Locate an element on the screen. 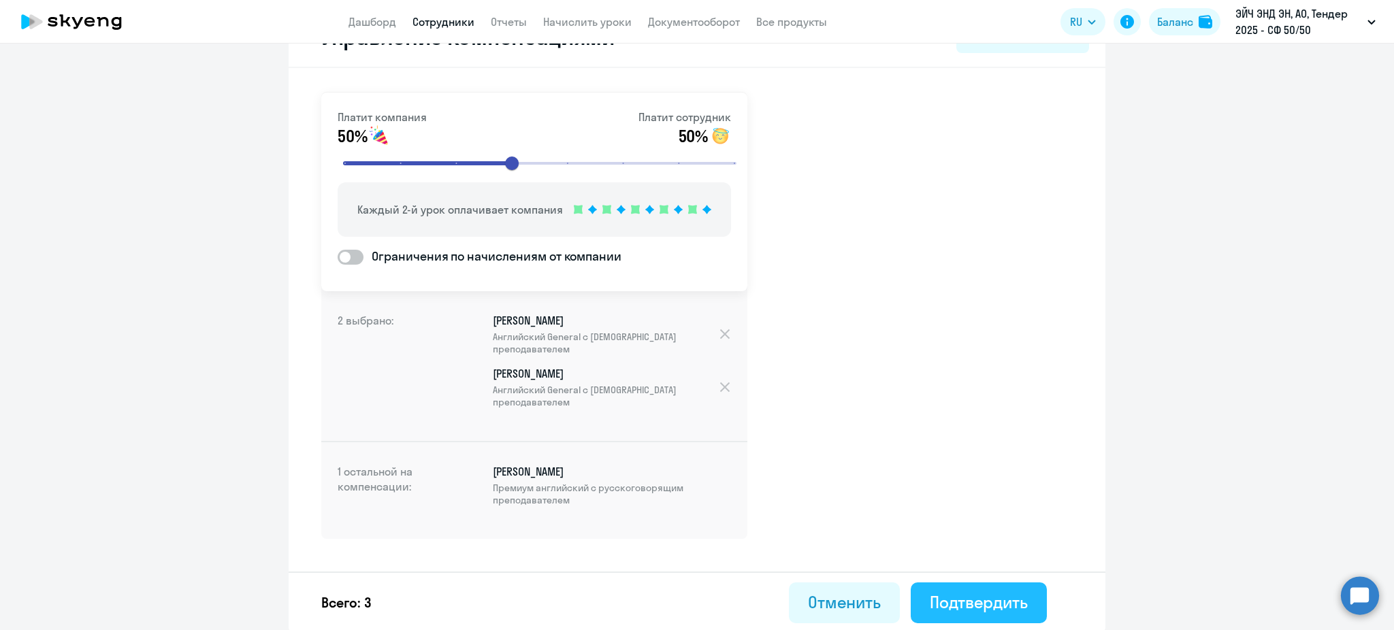 This screenshot has height=630, width=1394. a: Все продукты is located at coordinates (792, 22).